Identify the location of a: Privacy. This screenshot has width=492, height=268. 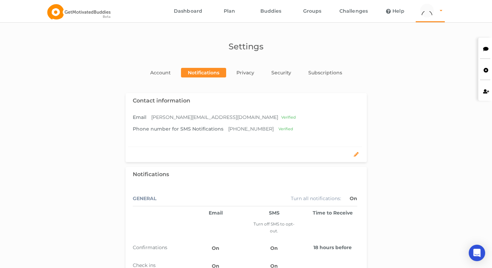
(245, 73).